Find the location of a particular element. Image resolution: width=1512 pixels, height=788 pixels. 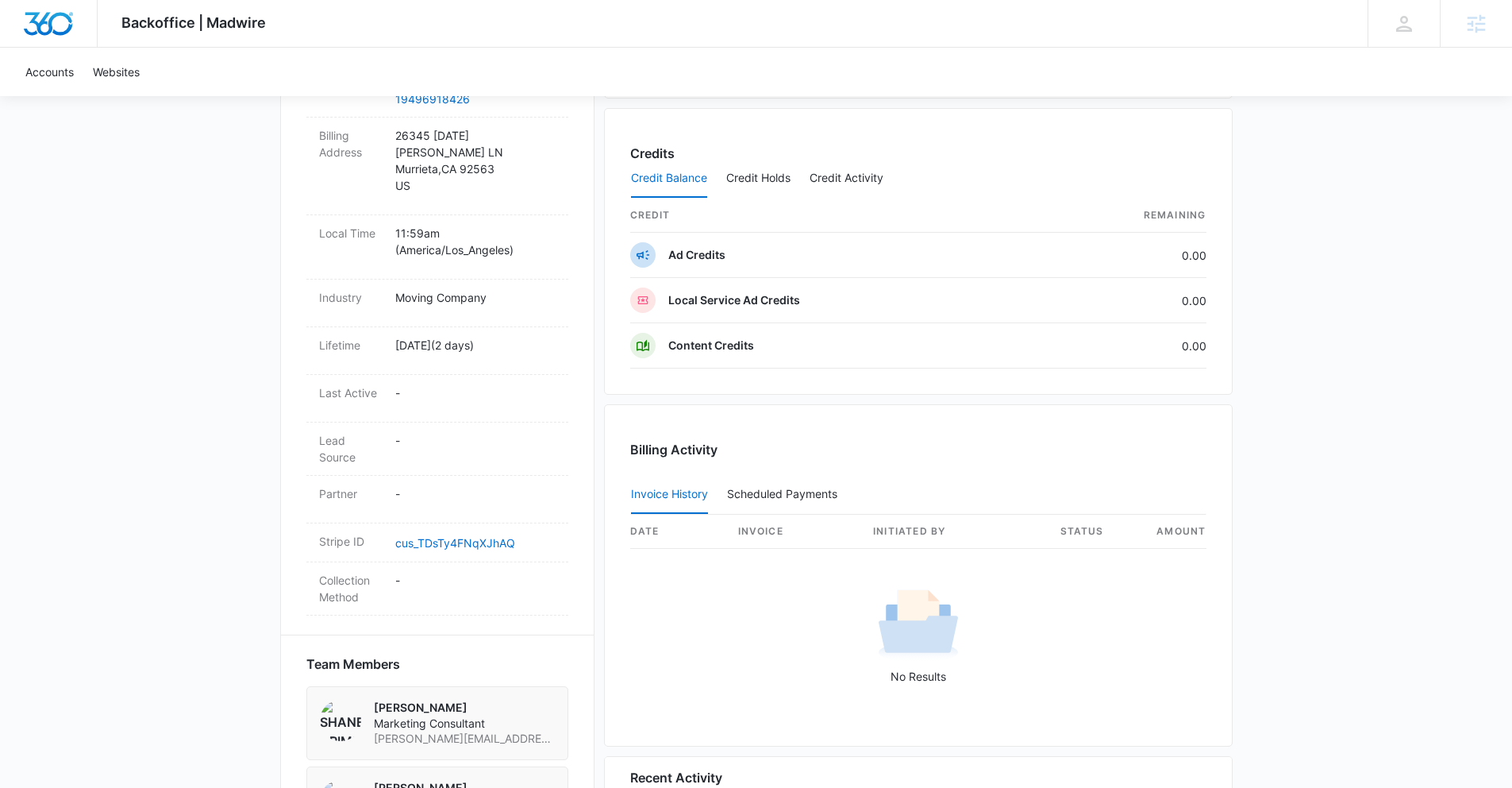

th: Initiated By is located at coordinates (953, 531).